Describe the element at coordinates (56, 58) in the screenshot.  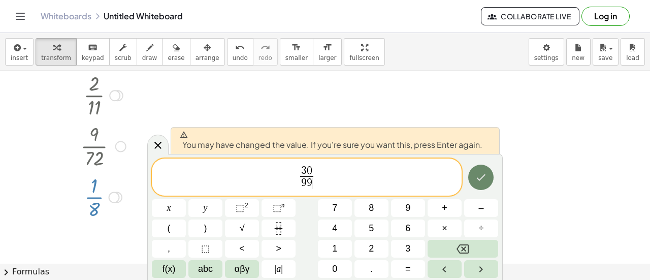
I see `span: transform` at that location.